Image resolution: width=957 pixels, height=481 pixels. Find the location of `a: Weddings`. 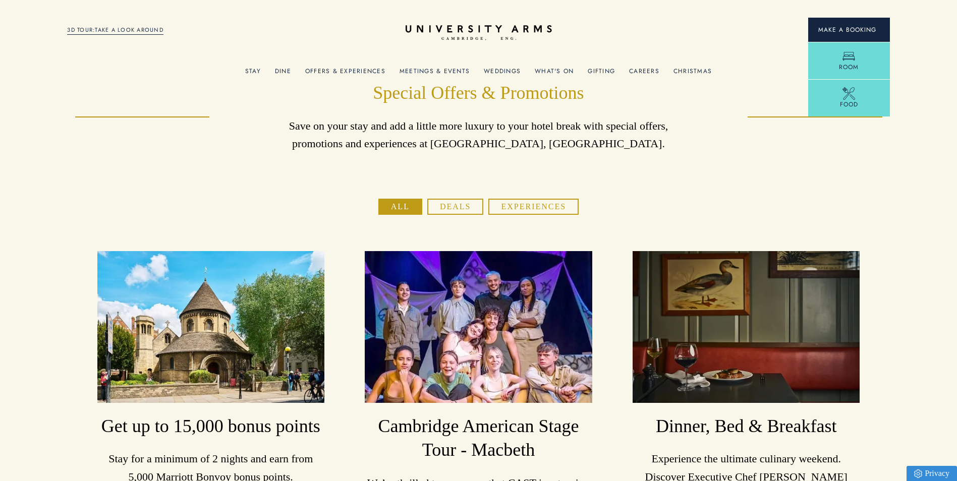

a: Weddings is located at coordinates (502, 74).